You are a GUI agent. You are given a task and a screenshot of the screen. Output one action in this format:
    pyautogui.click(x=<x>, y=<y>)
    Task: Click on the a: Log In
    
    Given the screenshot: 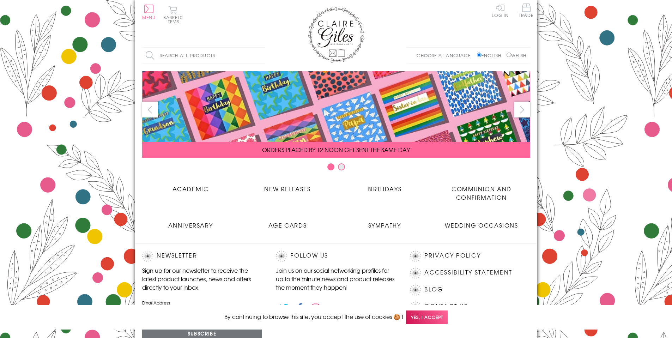 What is the action you would take?
    pyautogui.click(x=500, y=10)
    